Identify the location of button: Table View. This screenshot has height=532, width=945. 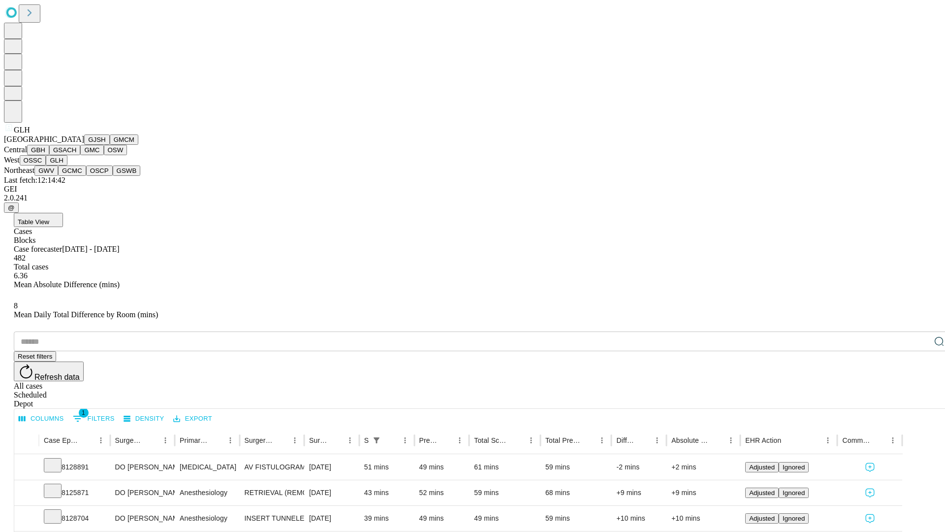
(38, 220).